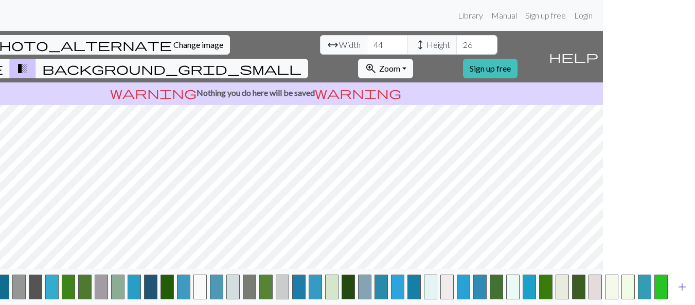  What do you see at coordinates (682, 287) in the screenshot?
I see `button: Add color` at bounding box center [682, 287].